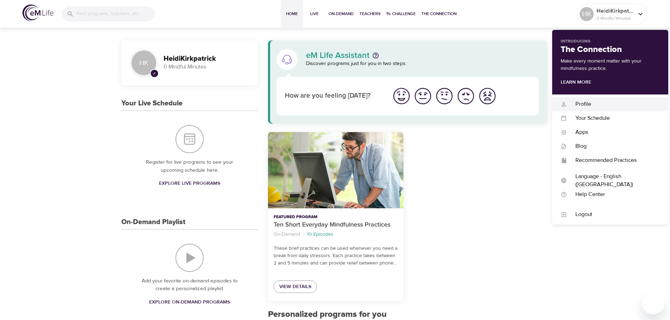  Describe the element at coordinates (320, 234) in the screenshot. I see `p: 10 Episodes` at that location.